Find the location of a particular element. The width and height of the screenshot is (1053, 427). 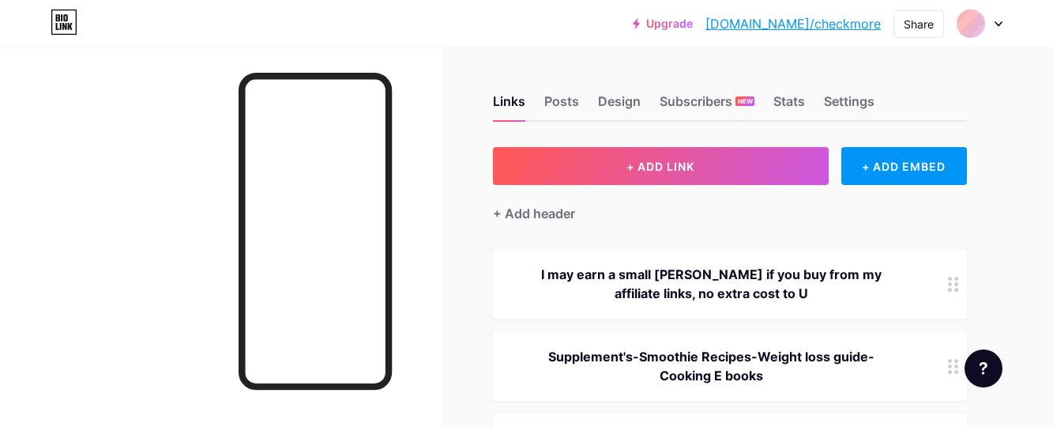

div: Settings is located at coordinates (850, 106).